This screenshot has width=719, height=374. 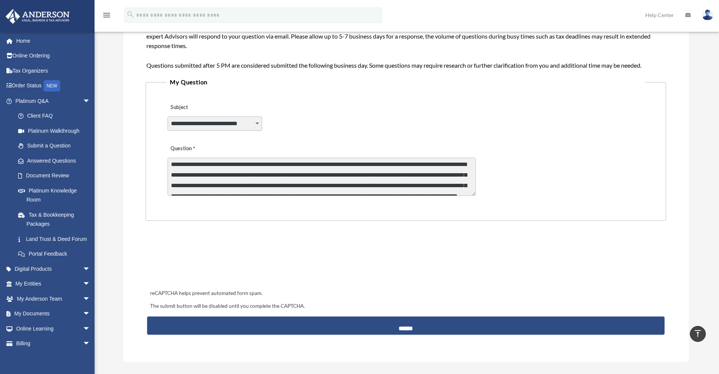 I want to click on a: Platinum Q&Aarrow_drop_down, so click(x=53, y=101).